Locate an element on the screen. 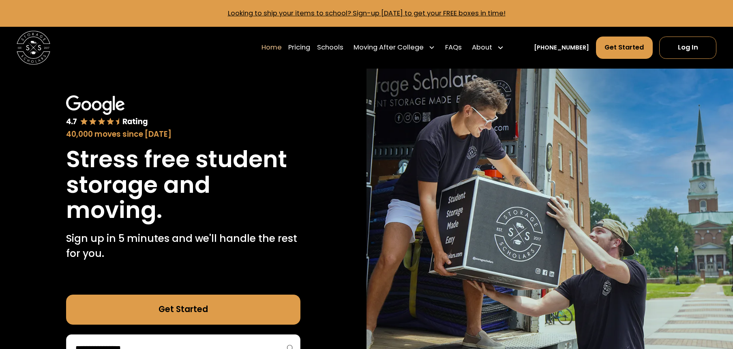  a: home is located at coordinates (33, 47).